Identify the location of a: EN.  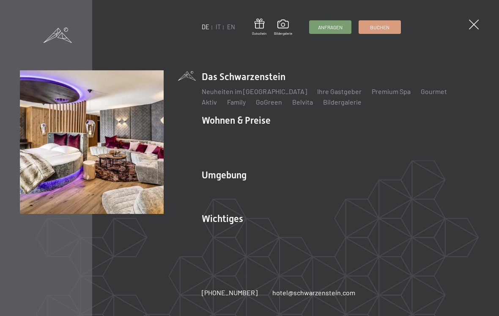
(231, 27).